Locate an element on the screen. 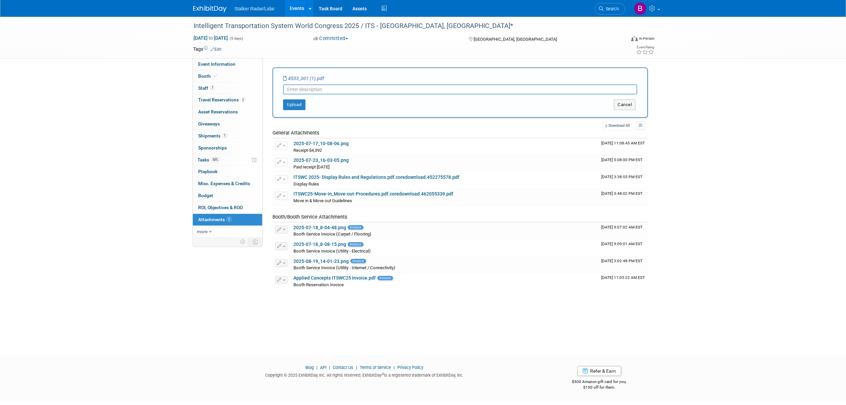  a: more is located at coordinates (228, 231).